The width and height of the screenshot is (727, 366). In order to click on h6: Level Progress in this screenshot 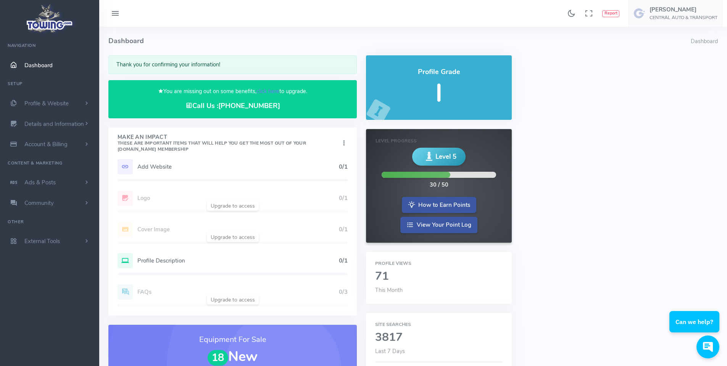, I will do `click(438, 141)`.